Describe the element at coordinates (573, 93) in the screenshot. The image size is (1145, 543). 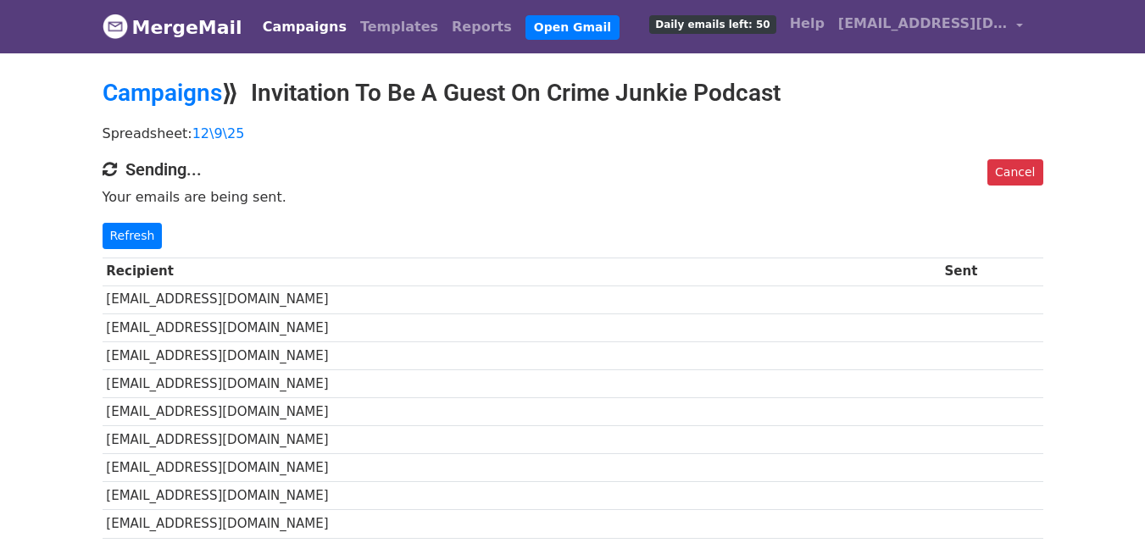
I see `h2: ⟫ Invitation To Be A Guest On Crime Junkie Podcast` at that location.